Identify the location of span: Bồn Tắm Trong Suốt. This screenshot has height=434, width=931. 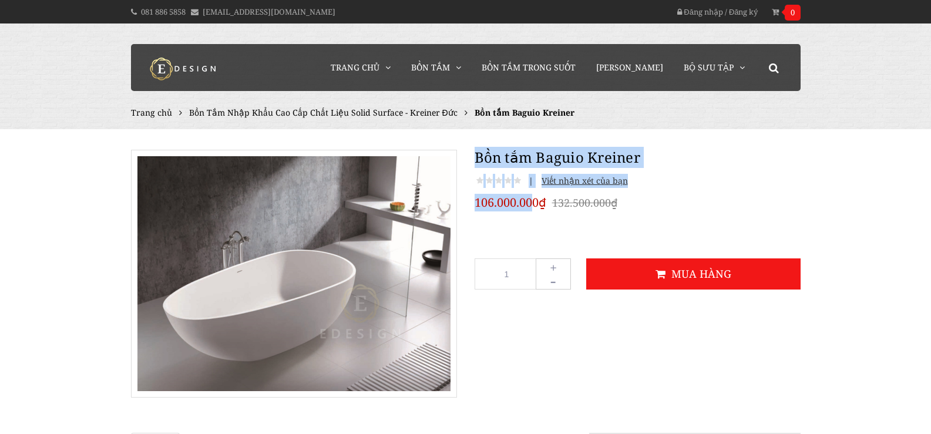
(529, 67).